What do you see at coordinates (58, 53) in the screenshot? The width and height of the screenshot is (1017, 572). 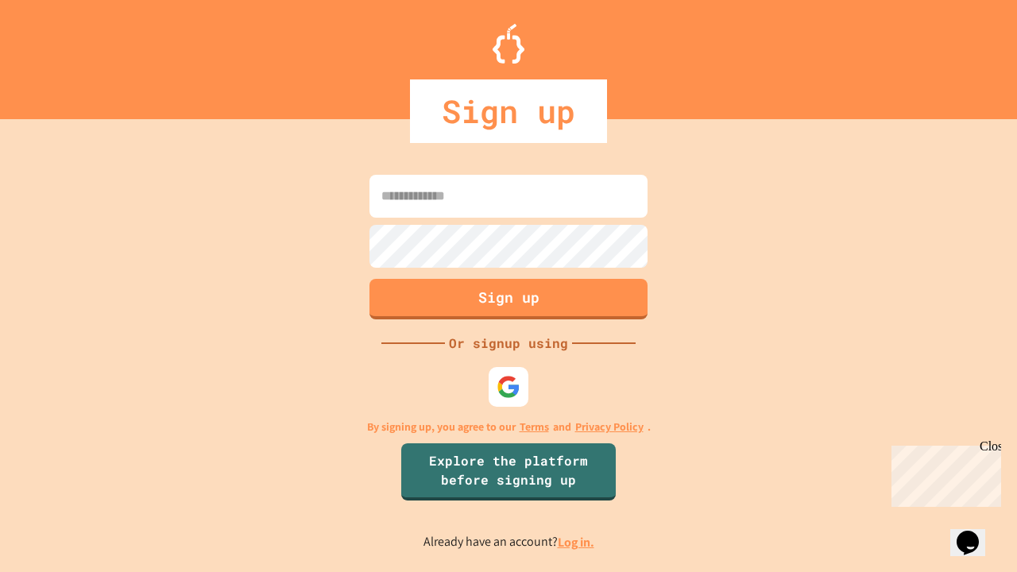 I see `div: Chat with us now!Close` at bounding box center [58, 53].